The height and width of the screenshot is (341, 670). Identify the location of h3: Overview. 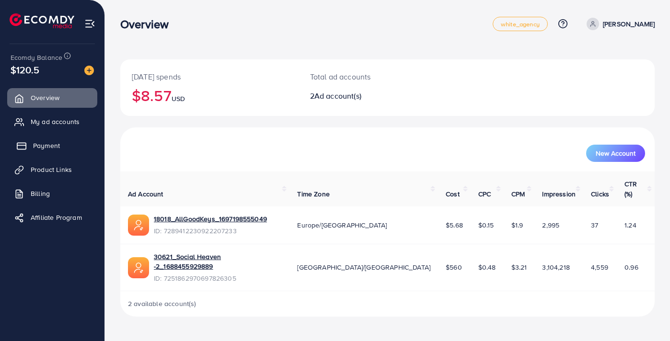
(148, 24).